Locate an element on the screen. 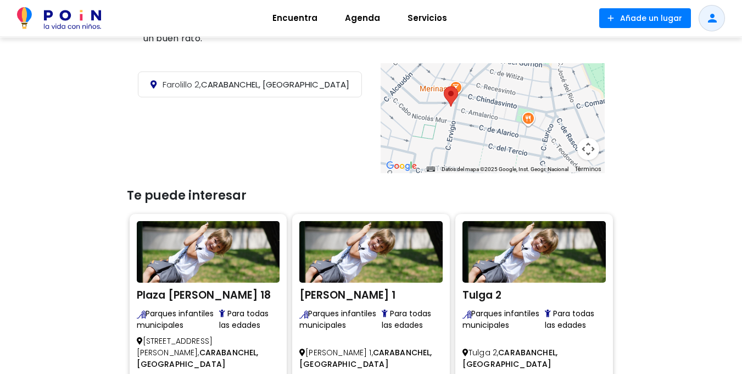 The image size is (742, 374). button: Controles de visualización del mapa is located at coordinates (589, 149).